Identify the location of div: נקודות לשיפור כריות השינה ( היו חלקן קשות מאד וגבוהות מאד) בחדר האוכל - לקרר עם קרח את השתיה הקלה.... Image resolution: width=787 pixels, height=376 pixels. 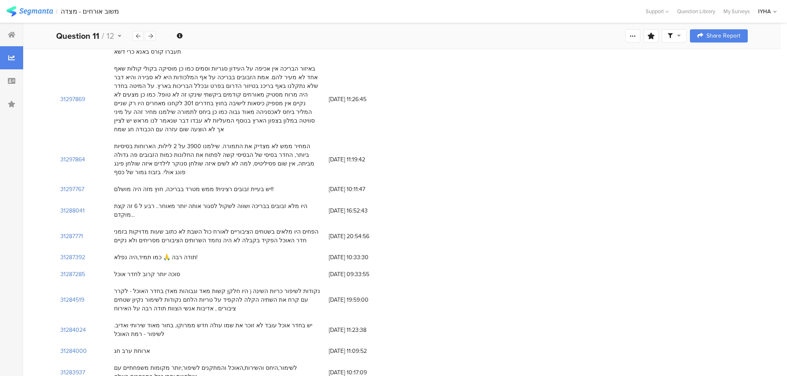
(217, 300).